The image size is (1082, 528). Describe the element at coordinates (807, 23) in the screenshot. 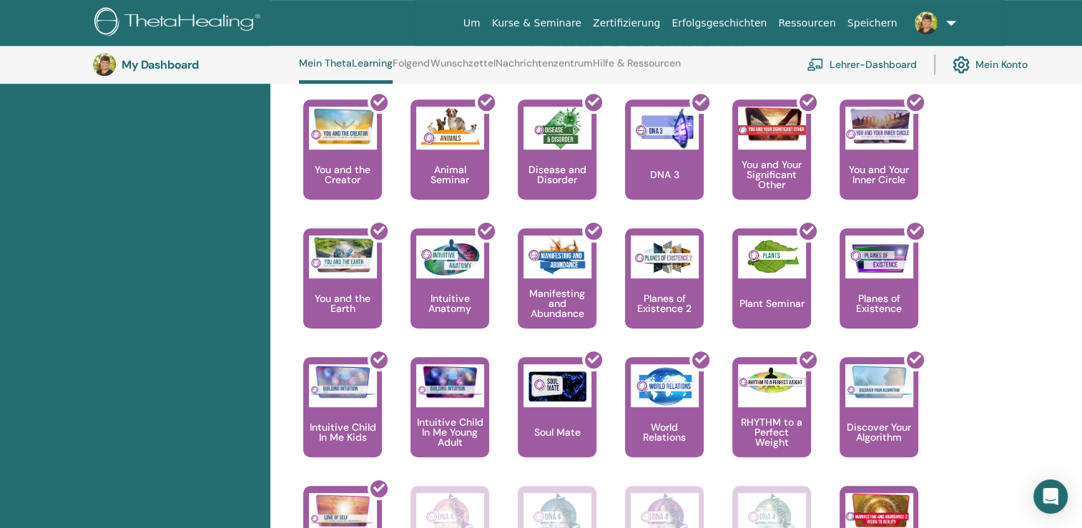

I see `a: Ressourcen` at that location.